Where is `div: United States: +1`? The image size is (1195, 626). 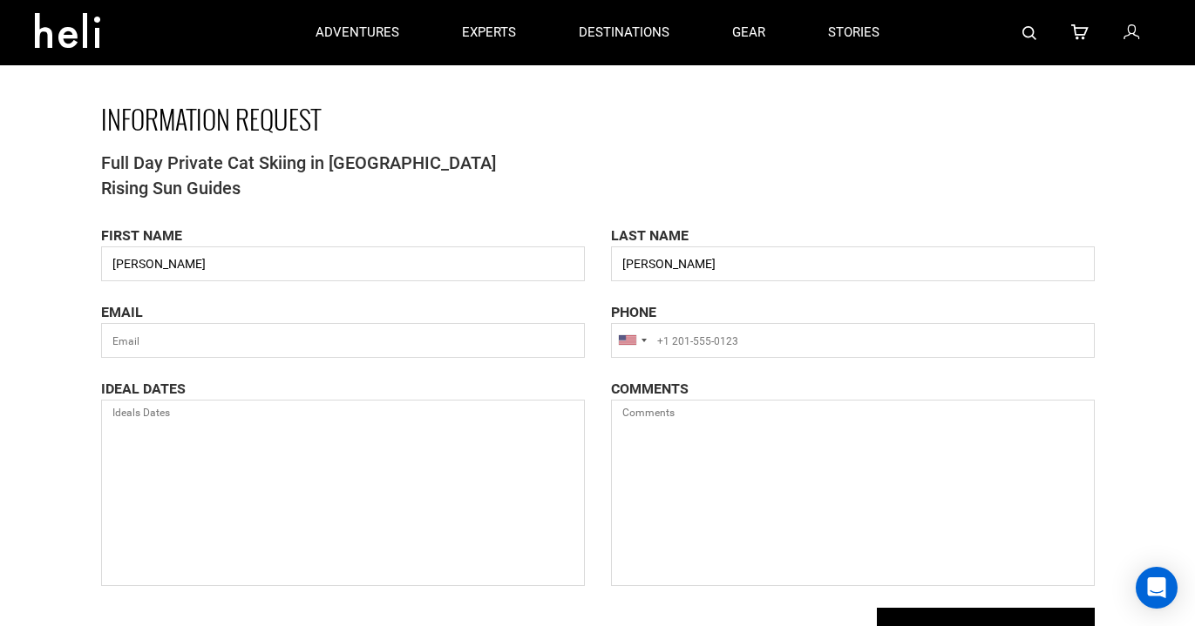 div: United States: +1 is located at coordinates (632, 341).